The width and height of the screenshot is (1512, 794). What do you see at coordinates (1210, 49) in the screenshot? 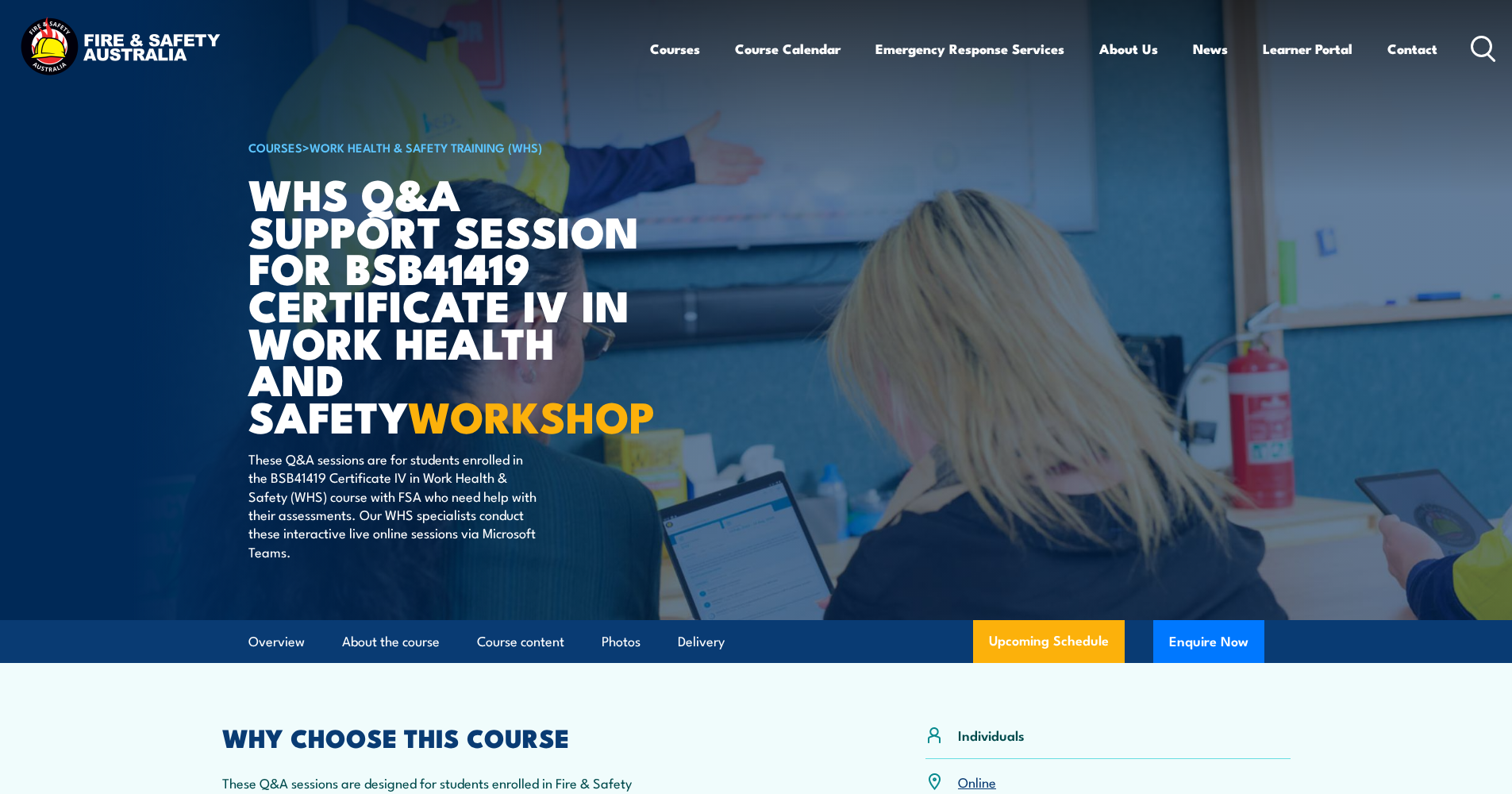
I see `a: News` at bounding box center [1210, 49].